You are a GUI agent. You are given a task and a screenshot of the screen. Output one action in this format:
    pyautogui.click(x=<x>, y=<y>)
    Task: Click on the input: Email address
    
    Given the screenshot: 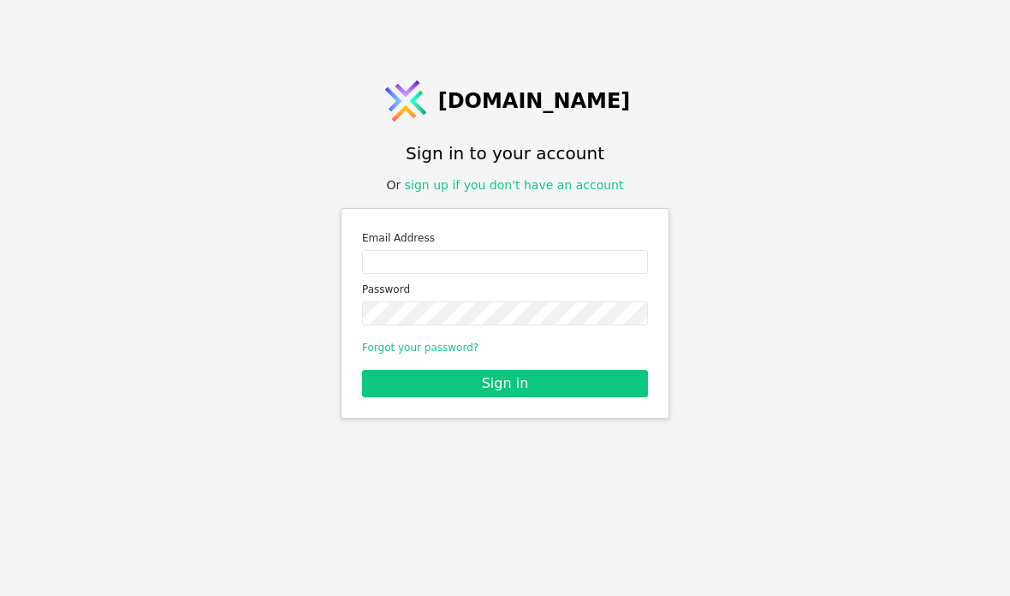 What is the action you would take?
    pyautogui.click(x=505, y=262)
    